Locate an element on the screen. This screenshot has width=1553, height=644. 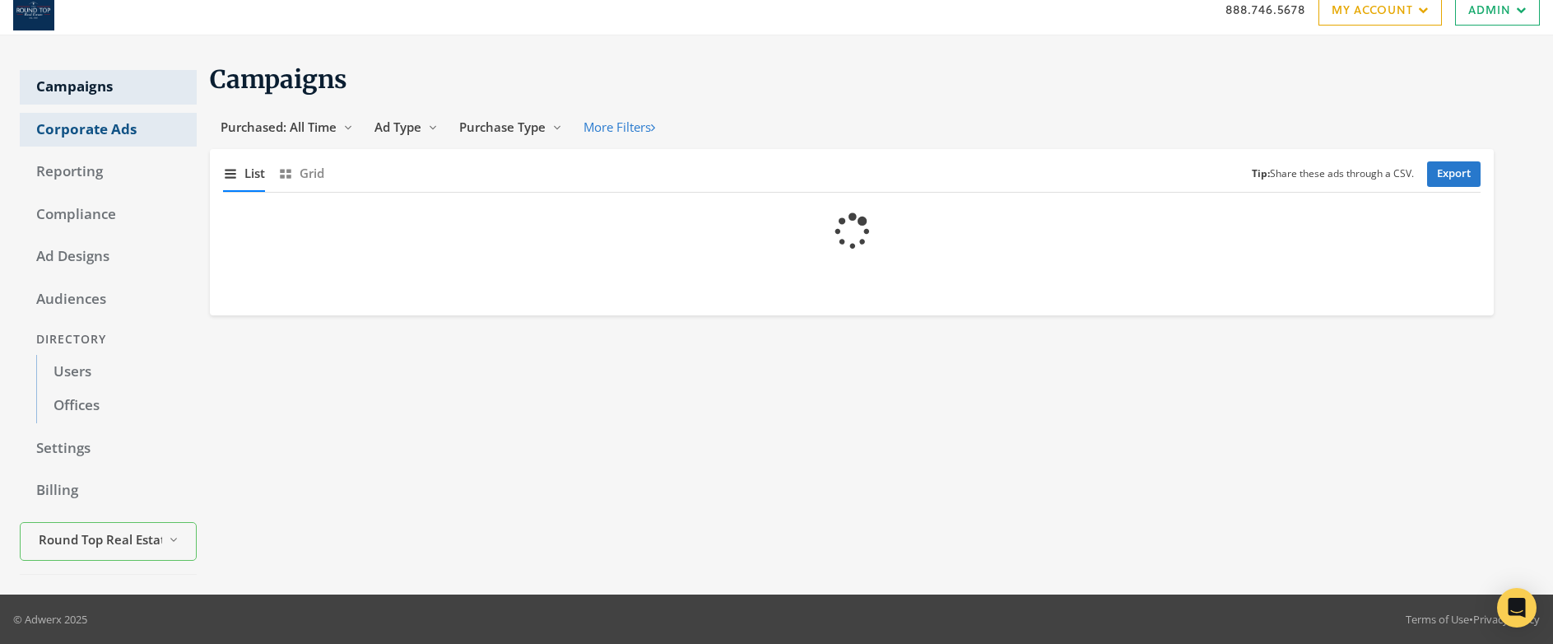
span: Grid is located at coordinates (312, 173).